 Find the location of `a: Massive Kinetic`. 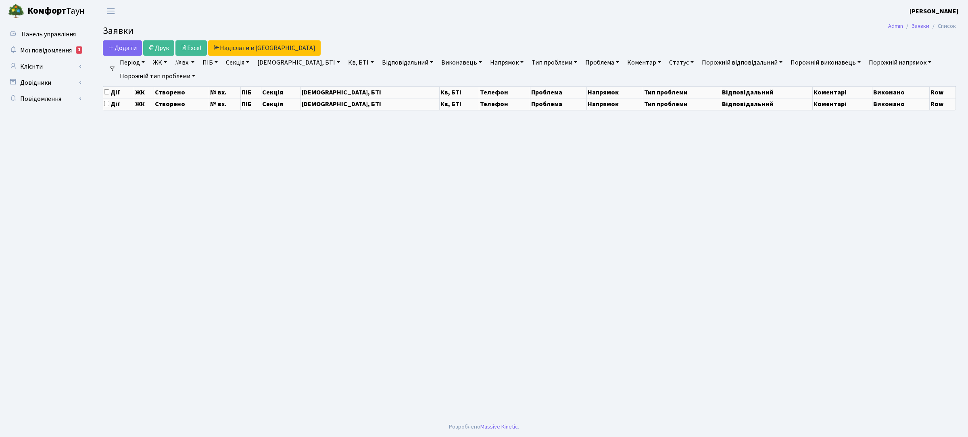

a: Massive Kinetic is located at coordinates (499, 427).